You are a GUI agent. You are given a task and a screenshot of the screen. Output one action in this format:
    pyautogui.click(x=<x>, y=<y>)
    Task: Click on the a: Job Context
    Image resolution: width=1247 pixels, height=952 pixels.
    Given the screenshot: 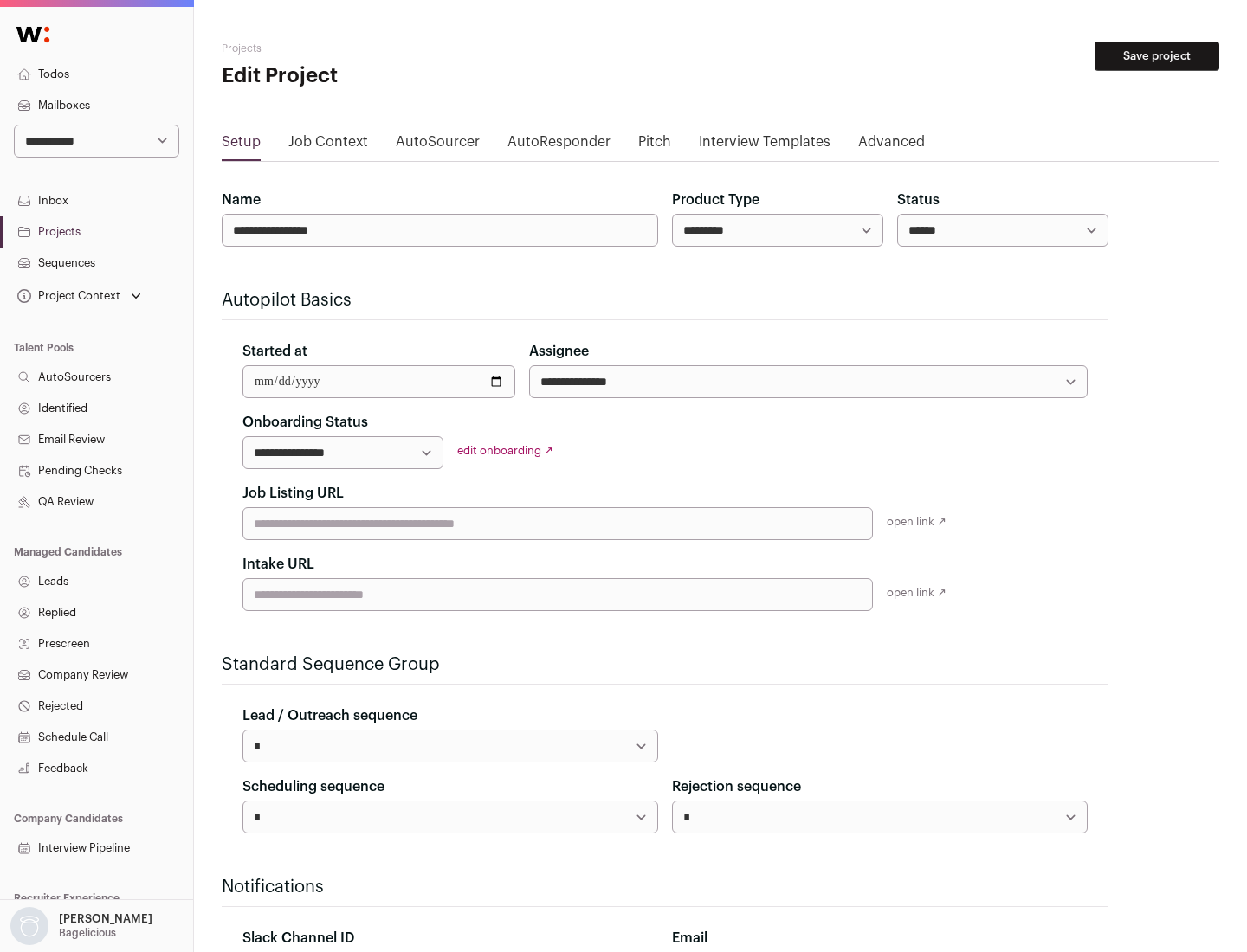 What is the action you would take?
    pyautogui.click(x=328, y=145)
    